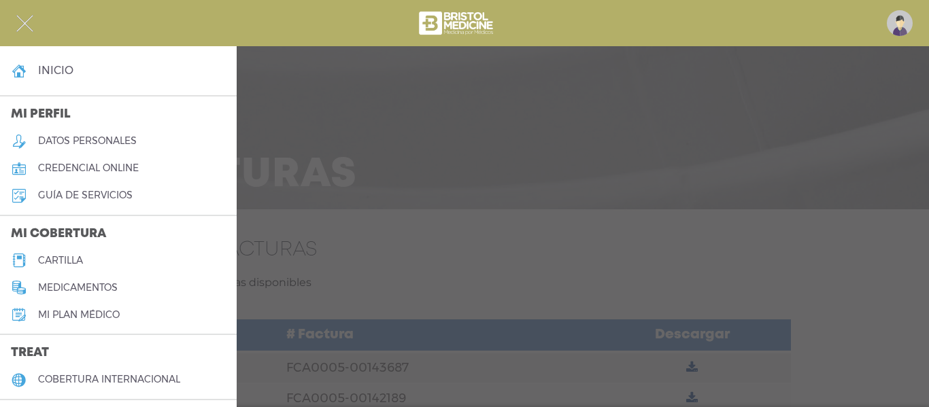 The image size is (929, 407). What do you see at coordinates (88, 168) in the screenshot?
I see `h5: credencial online` at bounding box center [88, 168].